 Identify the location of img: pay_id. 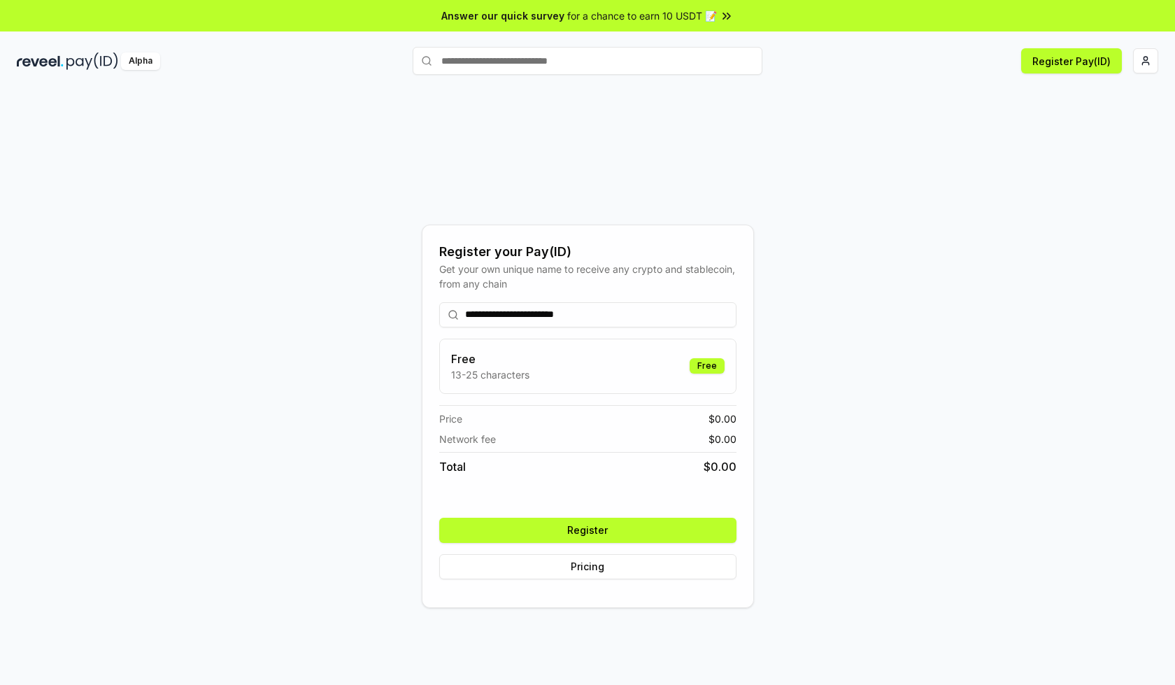
(92, 61).